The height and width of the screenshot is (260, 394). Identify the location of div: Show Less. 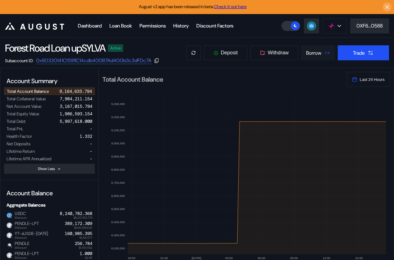
(46, 169).